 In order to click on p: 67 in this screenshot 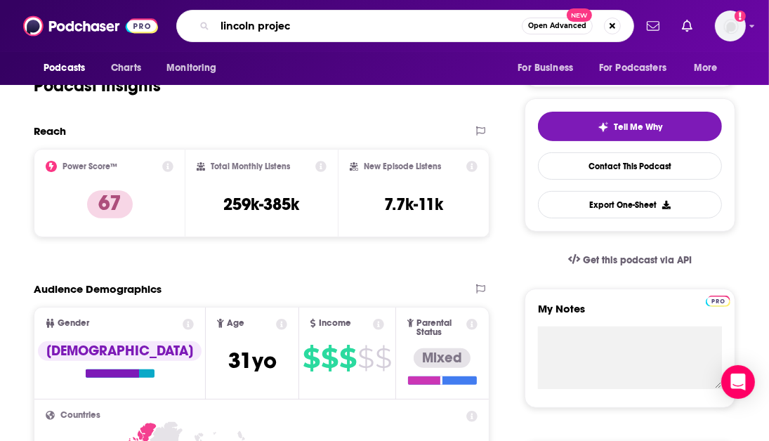, I will do `click(110, 204)`.